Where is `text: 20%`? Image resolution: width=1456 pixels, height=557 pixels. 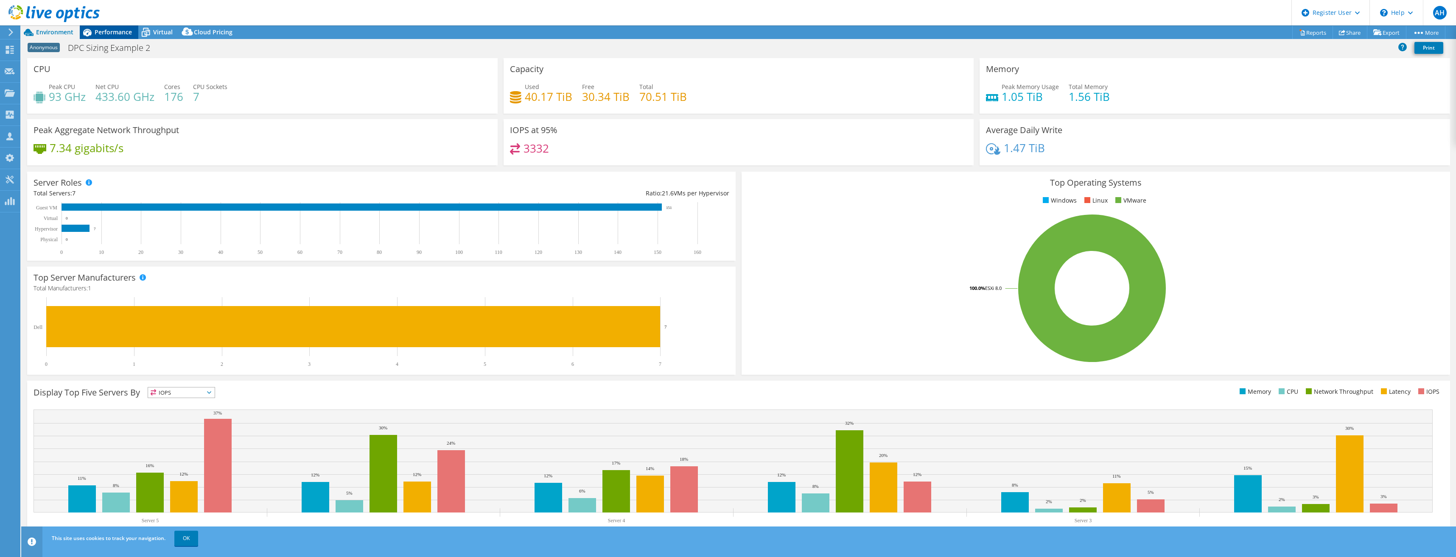 text: 20% is located at coordinates (883, 456).